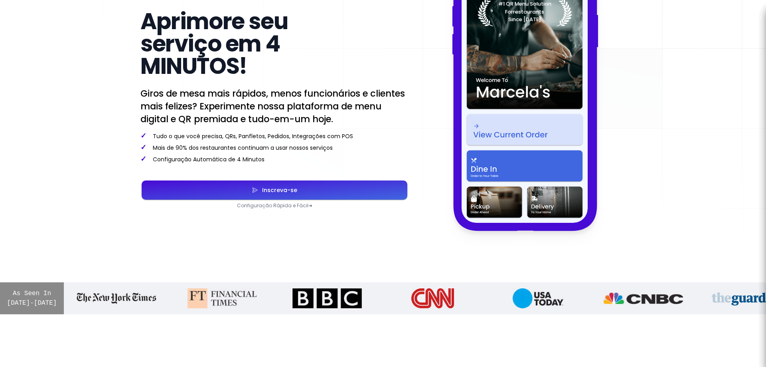 The height and width of the screenshot is (367, 766). I want to click on button: Inscreva-se, so click(274, 190).